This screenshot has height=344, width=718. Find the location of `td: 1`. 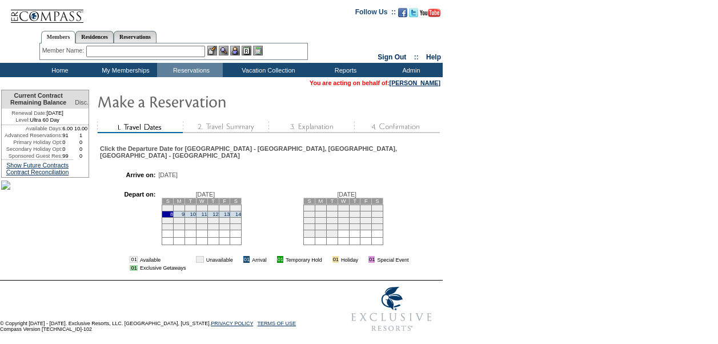

td: 1 is located at coordinates (81, 135).